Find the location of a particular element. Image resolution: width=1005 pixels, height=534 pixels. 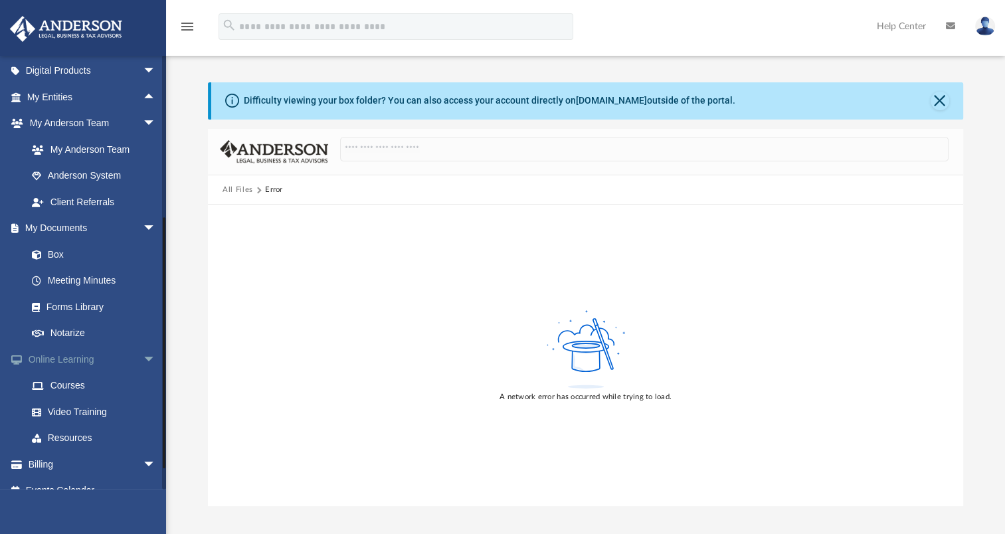

a: Digital Productsarrow_drop_down is located at coordinates (92, 71).